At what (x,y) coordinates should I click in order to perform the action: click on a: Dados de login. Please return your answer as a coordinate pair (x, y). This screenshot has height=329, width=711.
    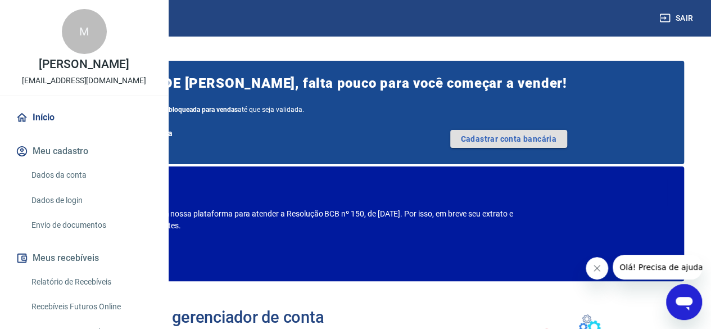
    Looking at the image, I should click on (91, 200).